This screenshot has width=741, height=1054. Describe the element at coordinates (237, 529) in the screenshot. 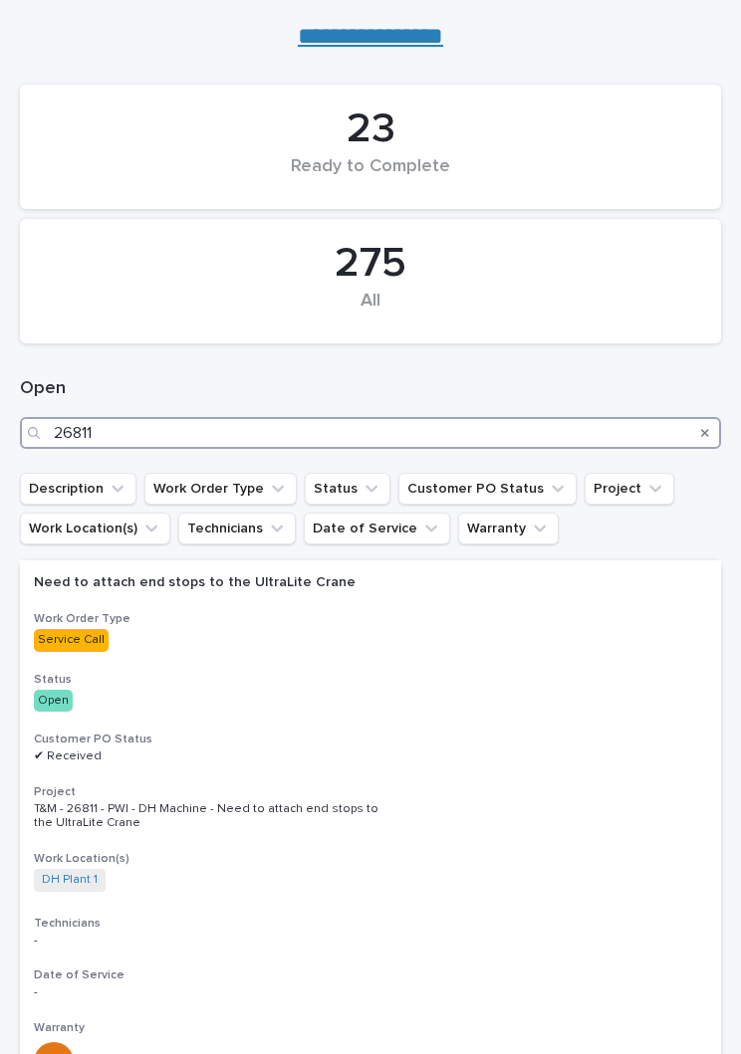

I see `button: Technicians` at that location.